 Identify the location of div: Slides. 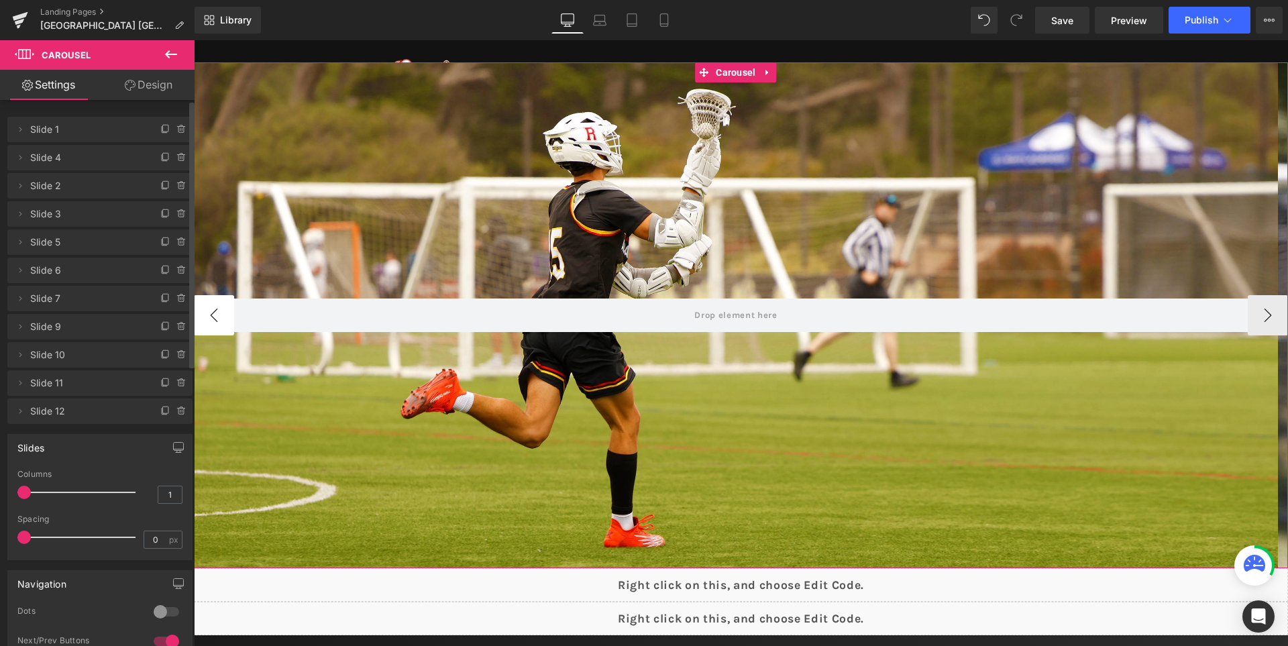
(31, 444).